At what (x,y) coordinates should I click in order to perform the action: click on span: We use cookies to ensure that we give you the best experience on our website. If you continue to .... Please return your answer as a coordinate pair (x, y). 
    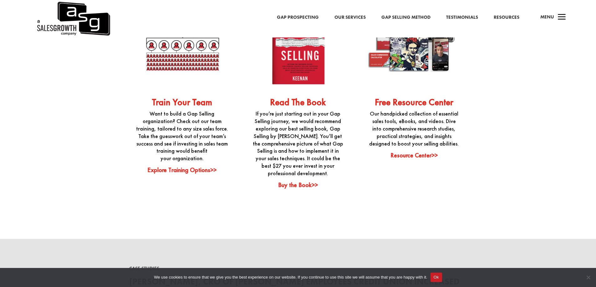
    Looking at the image, I should click on (290, 278).